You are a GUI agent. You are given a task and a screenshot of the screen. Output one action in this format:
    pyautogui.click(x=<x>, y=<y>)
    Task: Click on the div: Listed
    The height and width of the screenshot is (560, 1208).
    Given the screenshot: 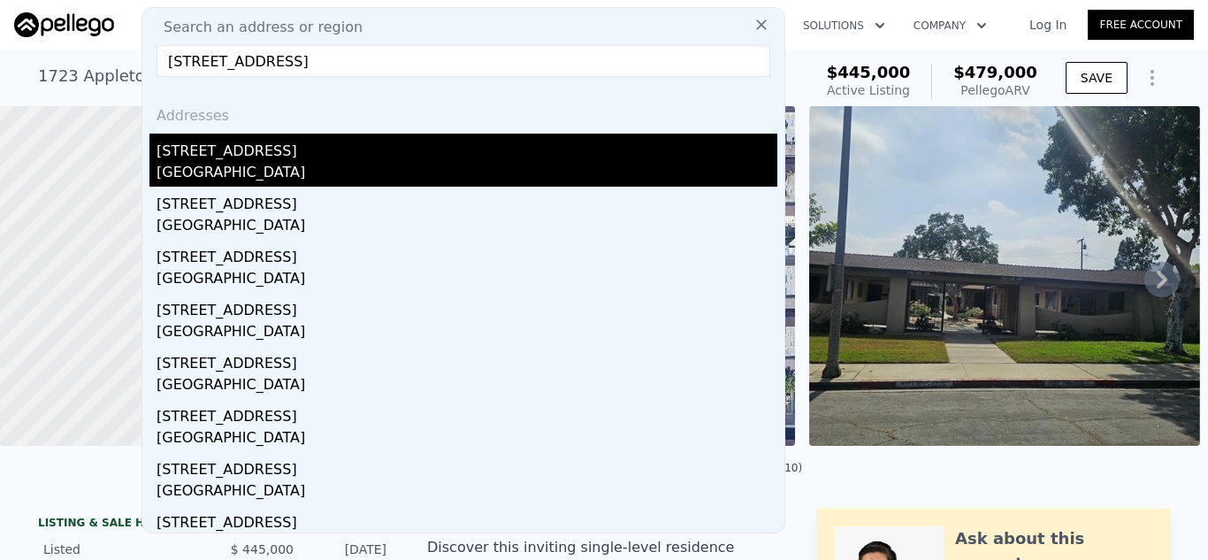 What is the action you would take?
    pyautogui.click(x=122, y=549)
    